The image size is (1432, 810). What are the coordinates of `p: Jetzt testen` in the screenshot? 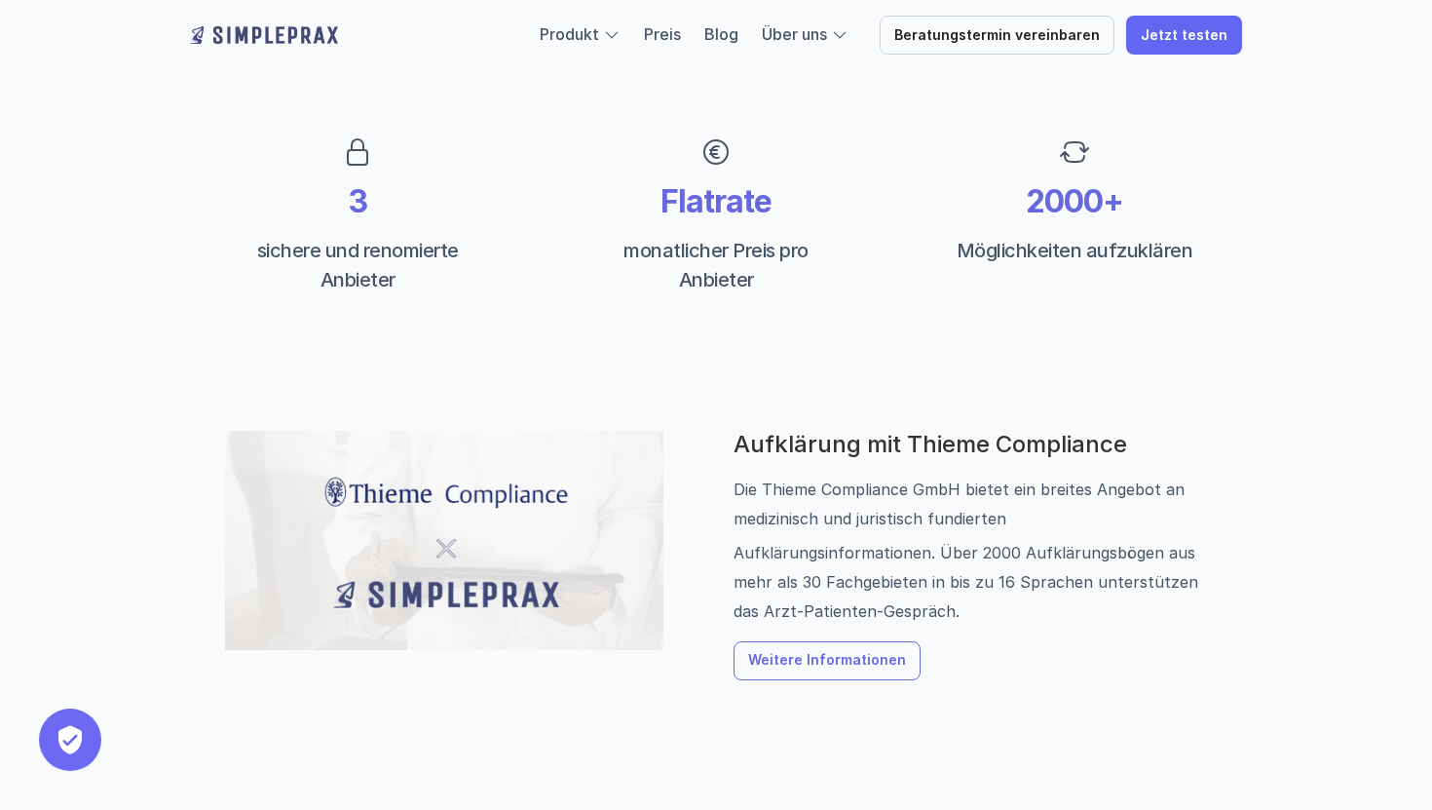 It's located at (1184, 35).